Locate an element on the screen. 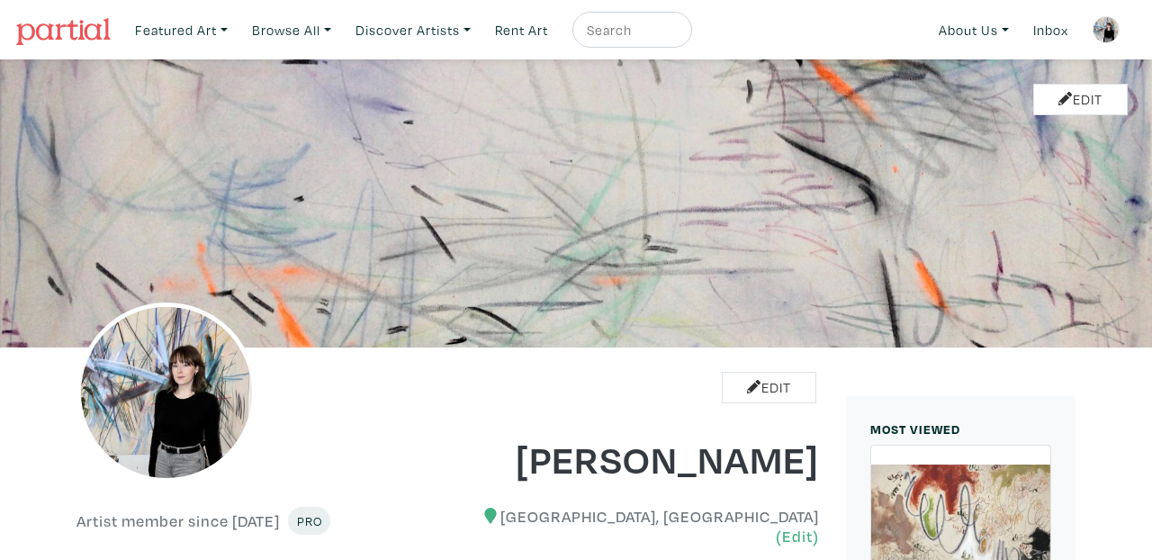 This screenshot has height=560, width=1152. span: Pro is located at coordinates (309, 520).